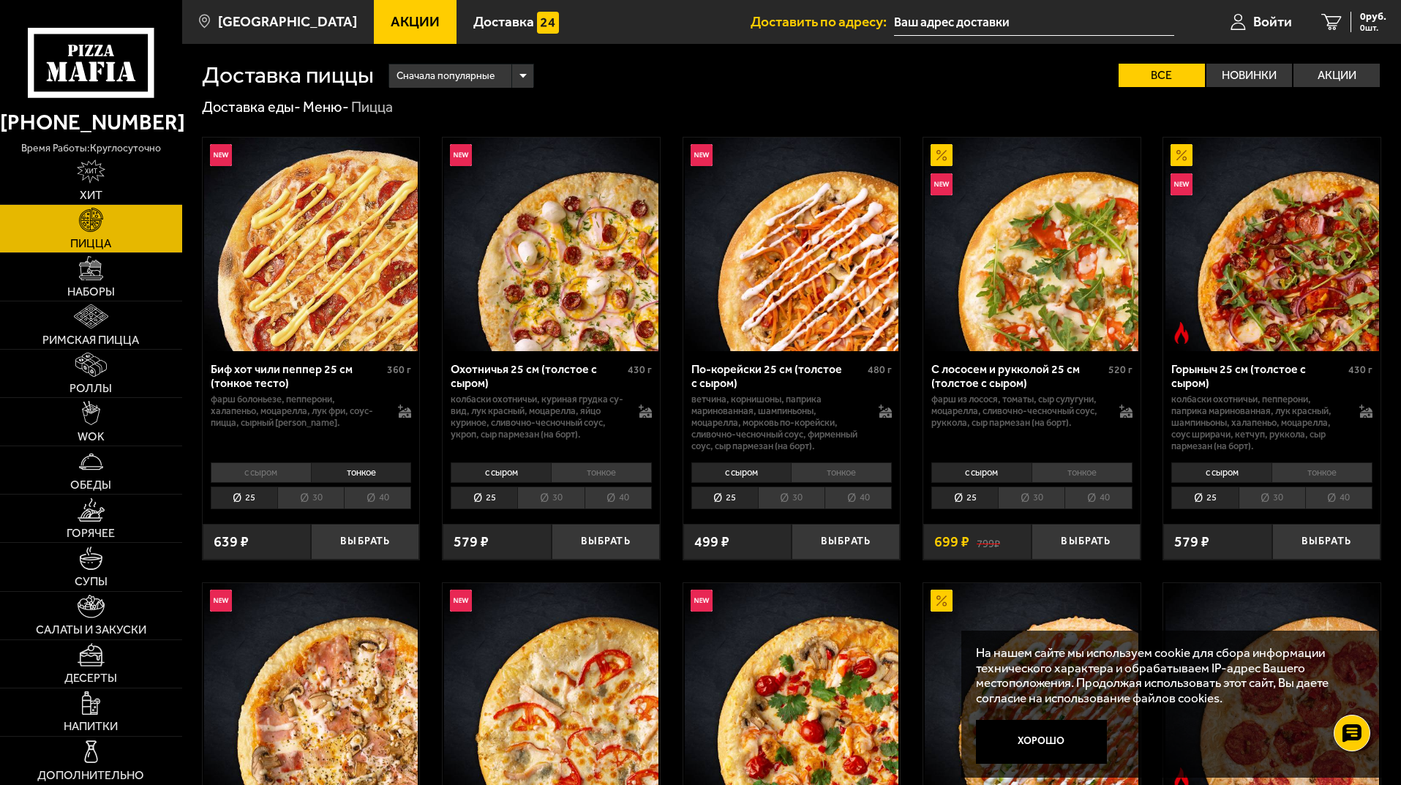  Describe the element at coordinates (792, 244) in the screenshot. I see `a: НовинкаПо-корейски 25 см (толстое с сыром)` at that location.